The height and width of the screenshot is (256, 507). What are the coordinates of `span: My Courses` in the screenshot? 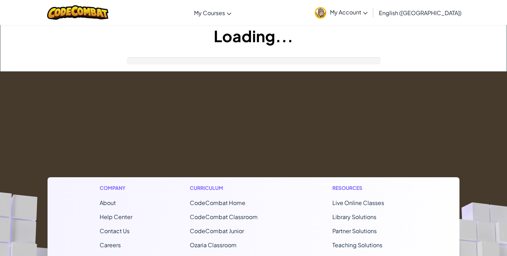 It's located at (209, 13).